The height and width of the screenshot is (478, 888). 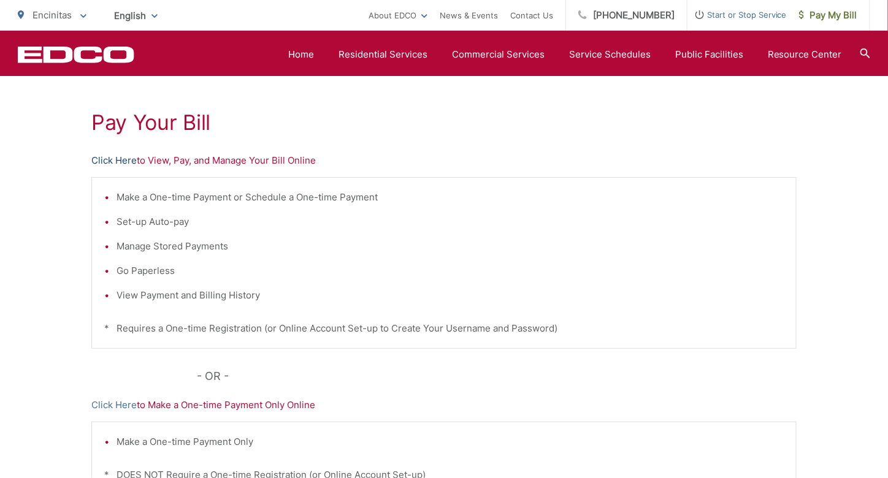 What do you see at coordinates (531, 15) in the screenshot?
I see `a: Contact Us` at bounding box center [531, 15].